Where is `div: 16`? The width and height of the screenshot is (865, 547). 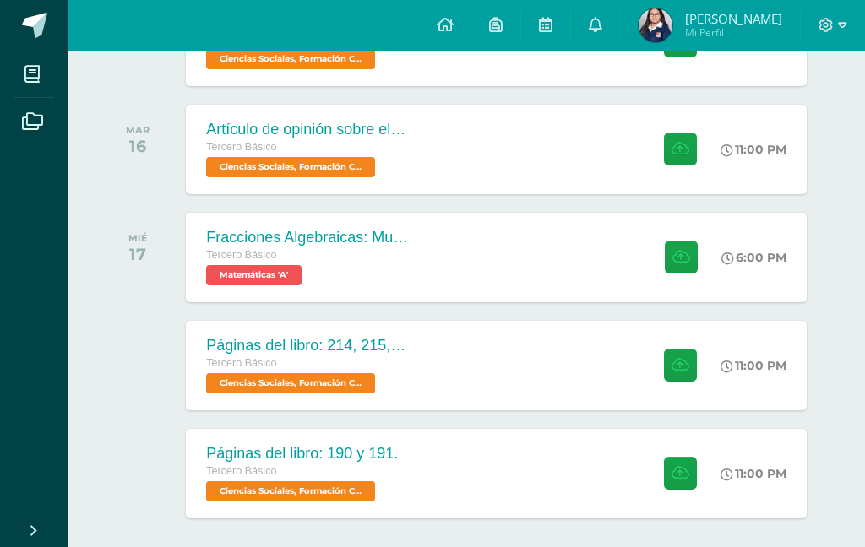
div: 16 is located at coordinates (138, 146).